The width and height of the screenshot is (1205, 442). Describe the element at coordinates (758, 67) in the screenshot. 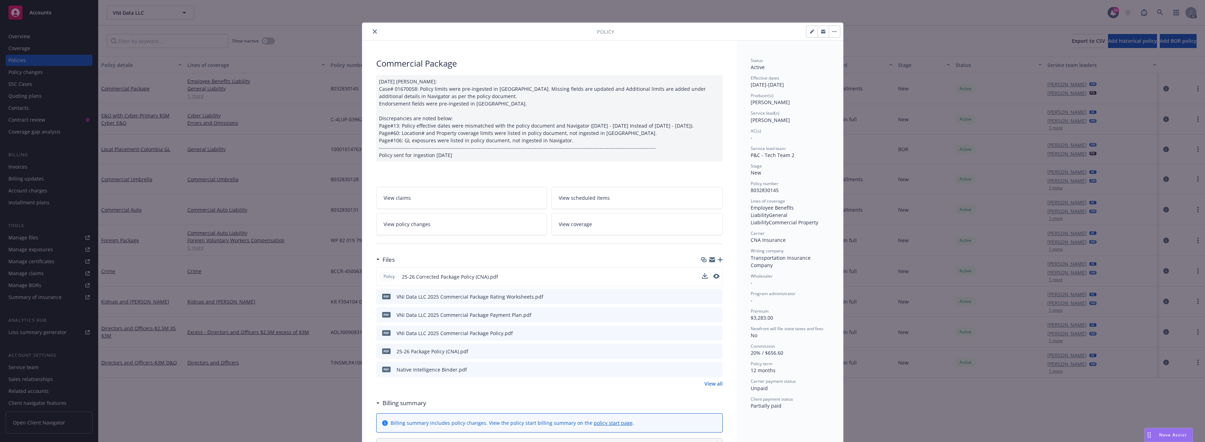

I see `span: Active` at that location.